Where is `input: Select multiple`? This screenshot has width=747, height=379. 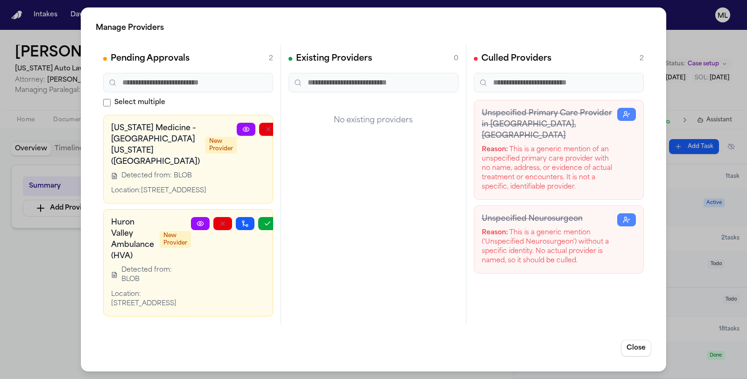 input: Select multiple is located at coordinates (107, 103).